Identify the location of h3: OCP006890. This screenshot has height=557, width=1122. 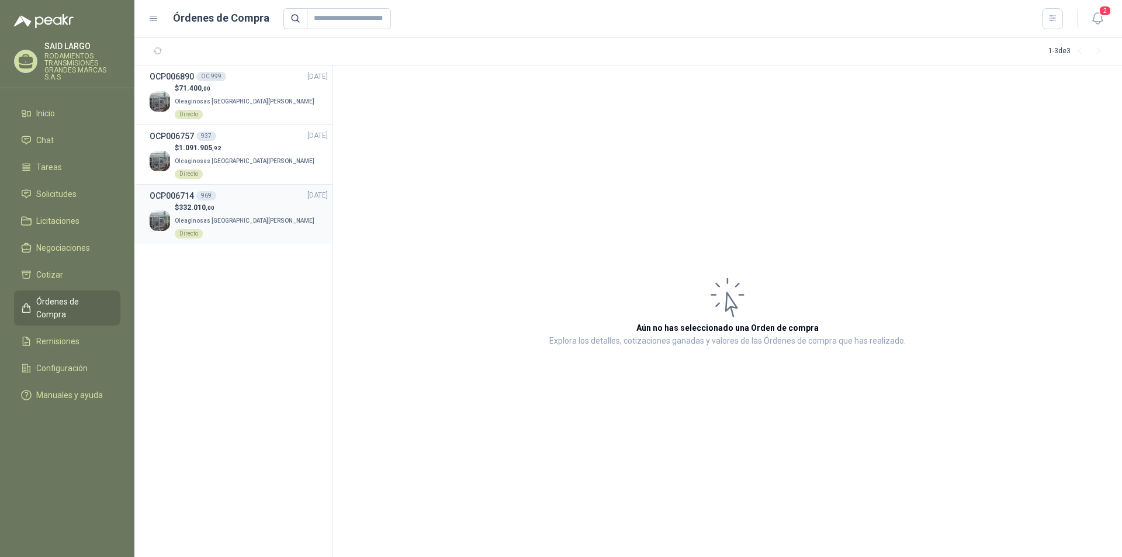
(172, 77).